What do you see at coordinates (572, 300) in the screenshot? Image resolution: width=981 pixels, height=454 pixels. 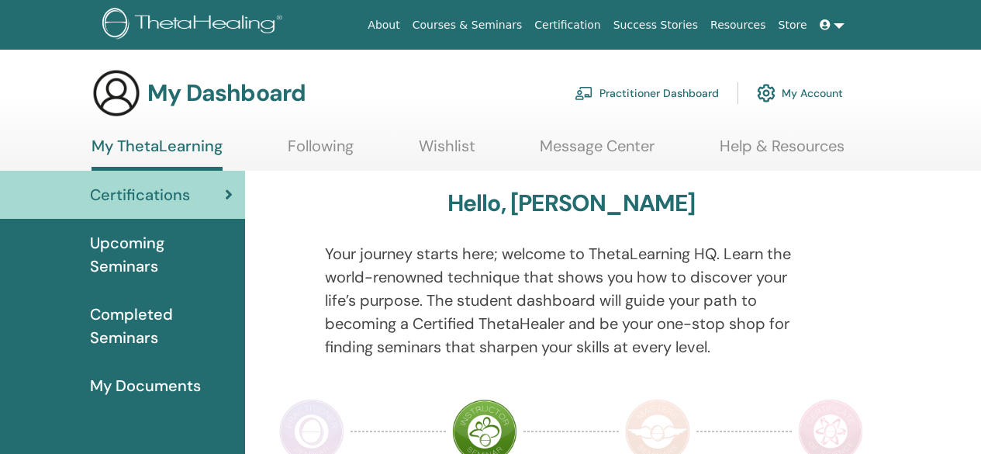 I see `p: Your journey starts here; welcome to ThetaLearning HQ. Learn the world-renowned technique that sh...` at bounding box center [572, 300].